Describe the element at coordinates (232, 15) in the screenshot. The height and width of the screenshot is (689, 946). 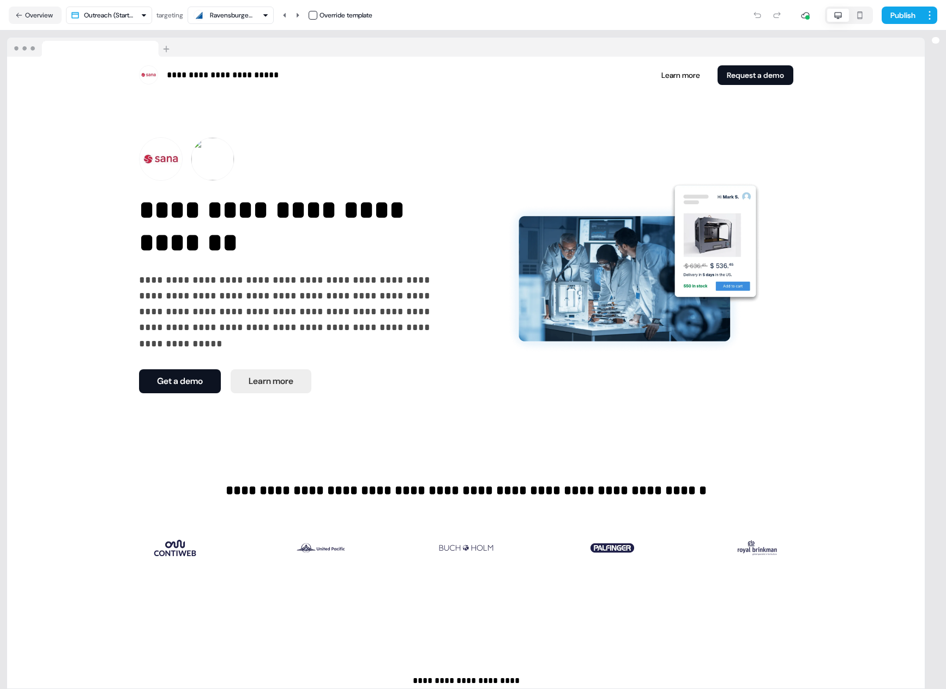
I see `div: Ravensburger Global` at that location.